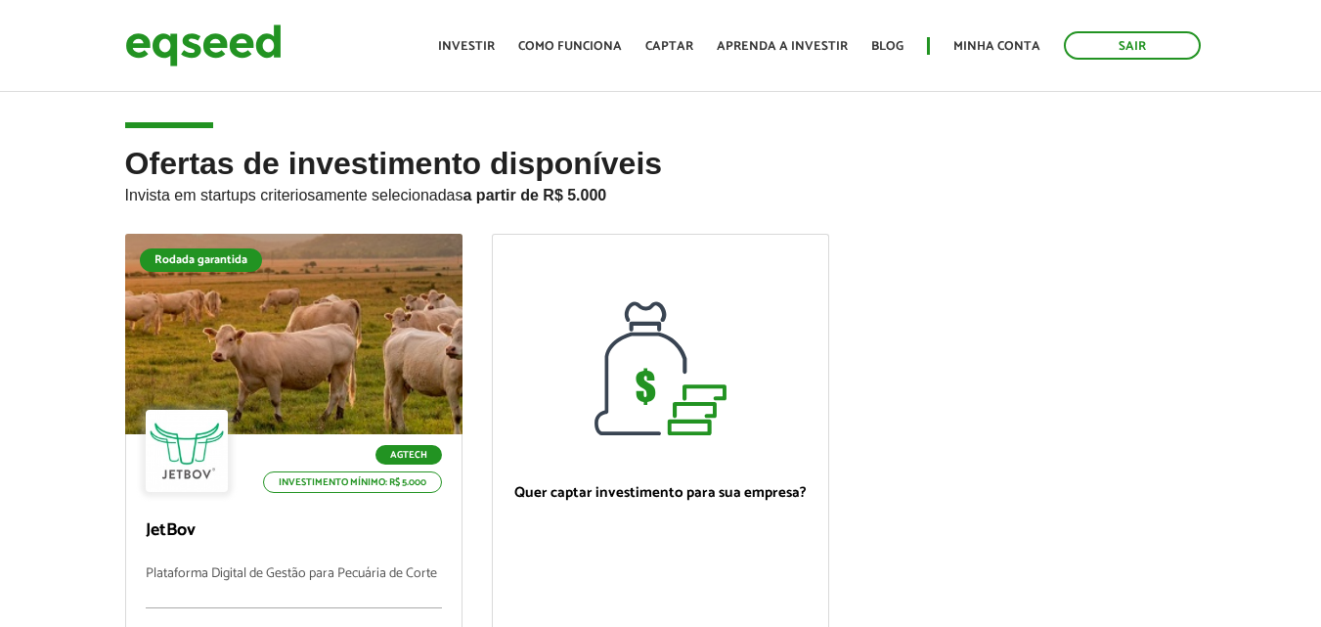 The width and height of the screenshot is (1321, 627). Describe the element at coordinates (200, 260) in the screenshot. I see `div: Rodada garantida` at that location.